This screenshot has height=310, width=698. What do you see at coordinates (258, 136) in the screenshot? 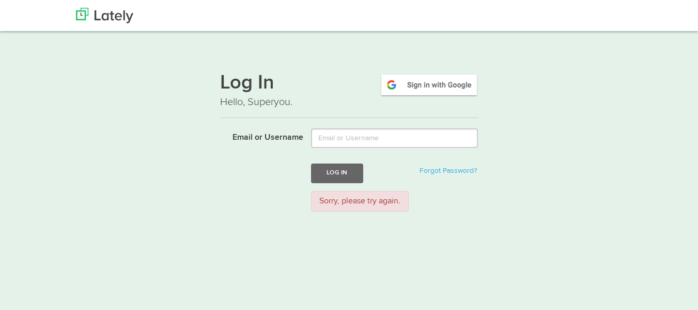
I see `label: Email or Username` at bounding box center [258, 136].